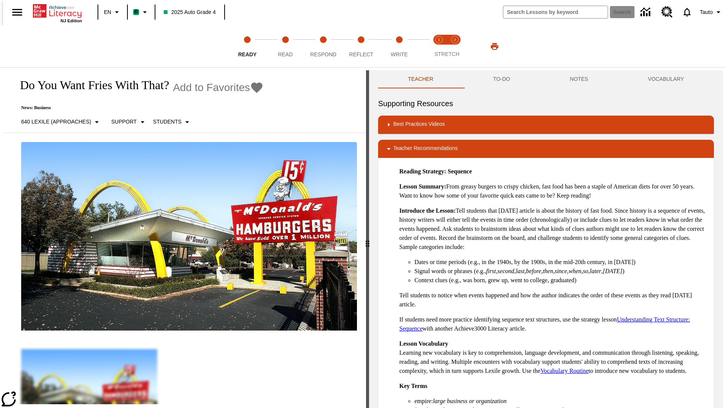  What do you see at coordinates (419, 125) in the screenshot?
I see `p: Best Practices Videos` at bounding box center [419, 125].